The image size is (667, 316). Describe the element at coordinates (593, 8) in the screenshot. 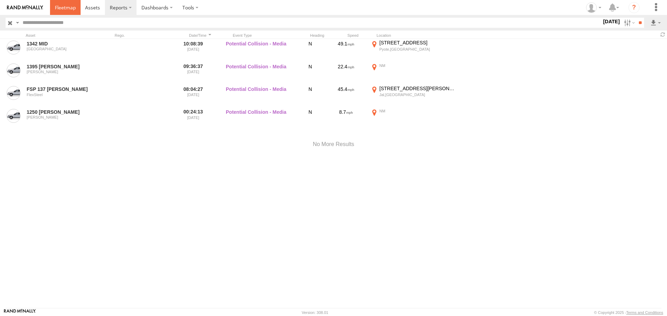

I see `div: Randy Yohe` at that location.